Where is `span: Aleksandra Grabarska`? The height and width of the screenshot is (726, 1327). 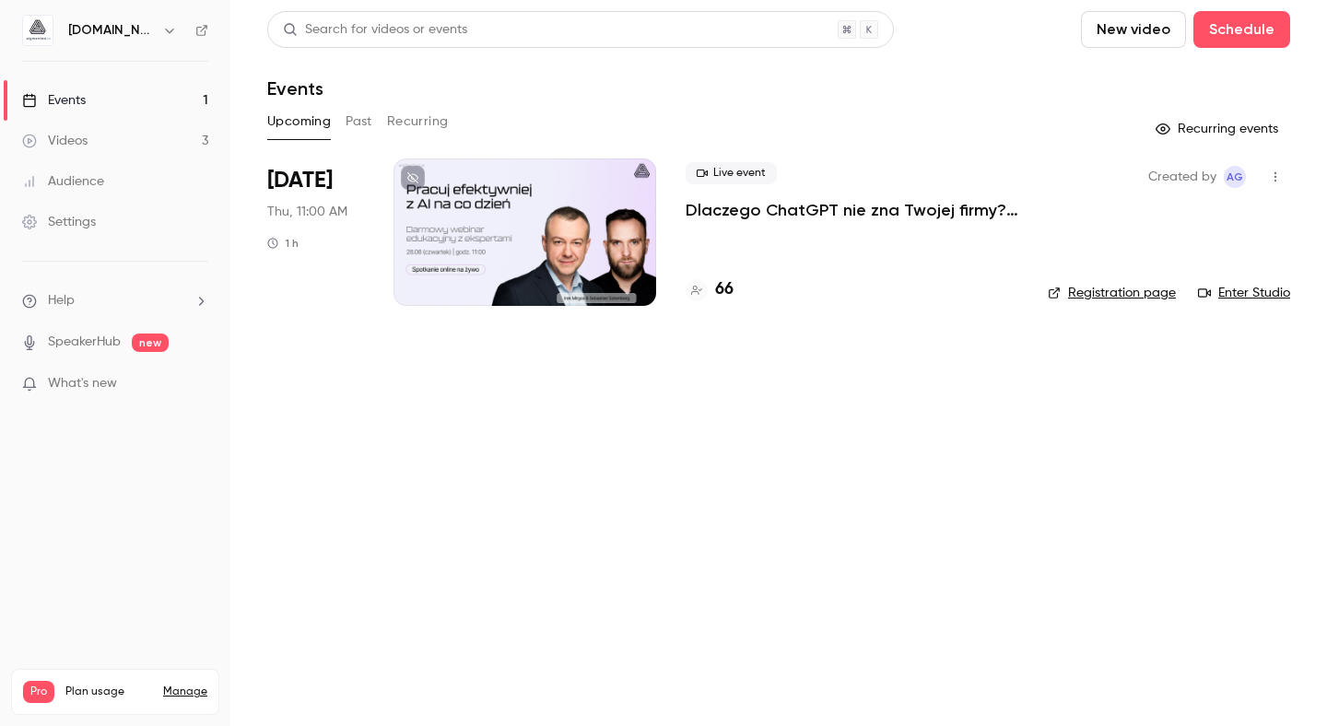 span: Aleksandra Grabarska is located at coordinates (1235, 177).